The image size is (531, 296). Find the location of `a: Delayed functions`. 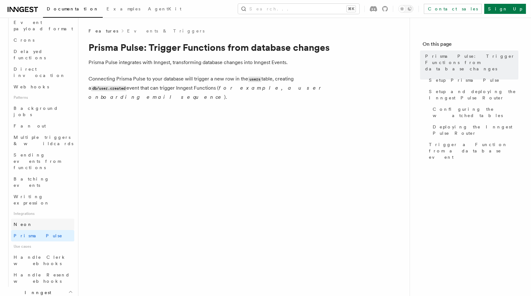

a: Delayed functions is located at coordinates (43, 55).